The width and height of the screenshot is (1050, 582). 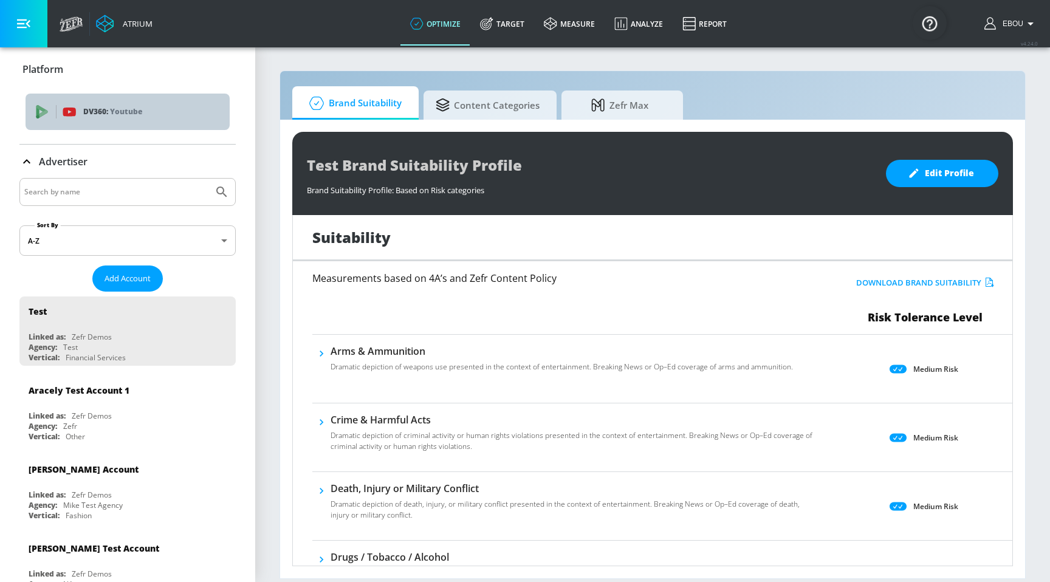 What do you see at coordinates (128, 113) in the screenshot?
I see `ul: list of platforms` at bounding box center [128, 113].